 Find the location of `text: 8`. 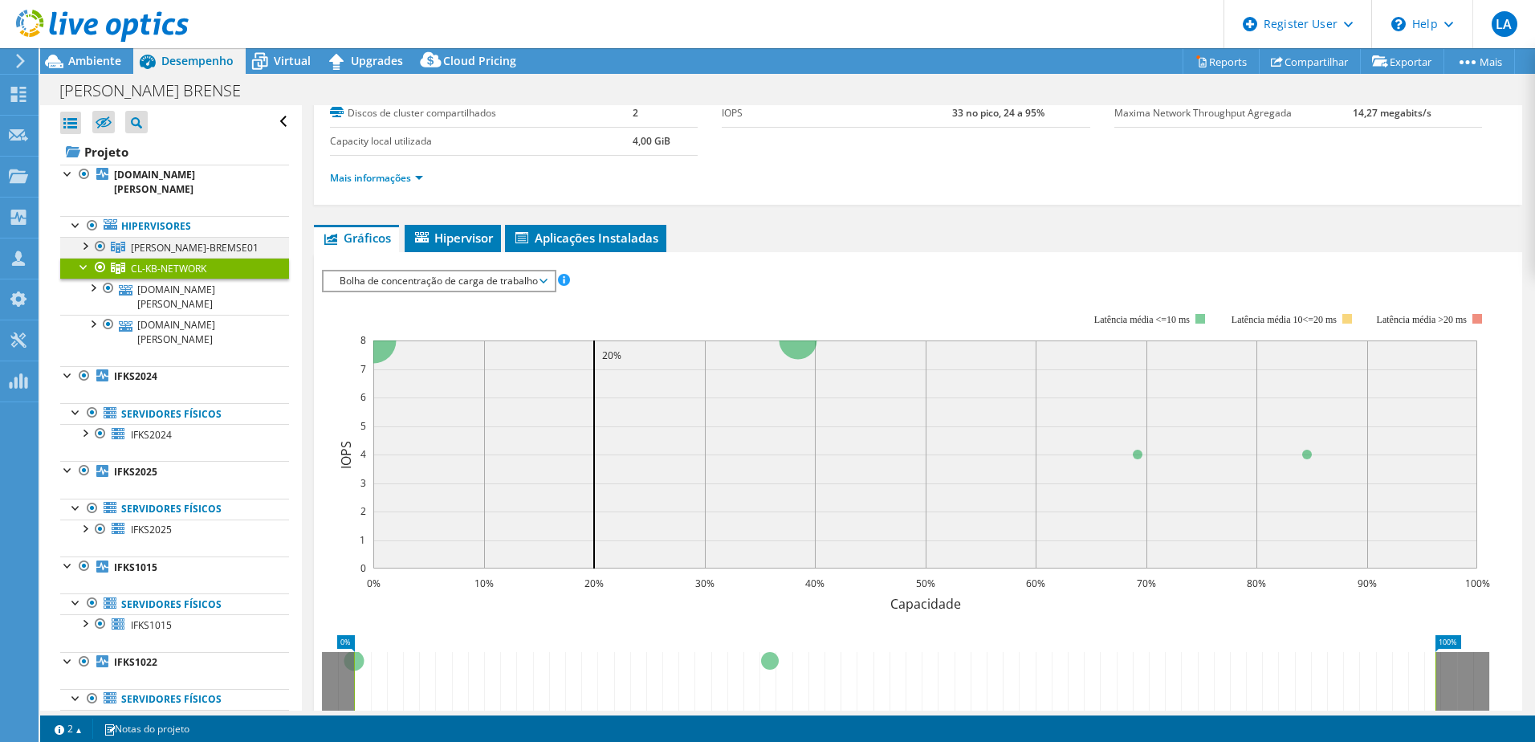

text: 8 is located at coordinates (363, 340).